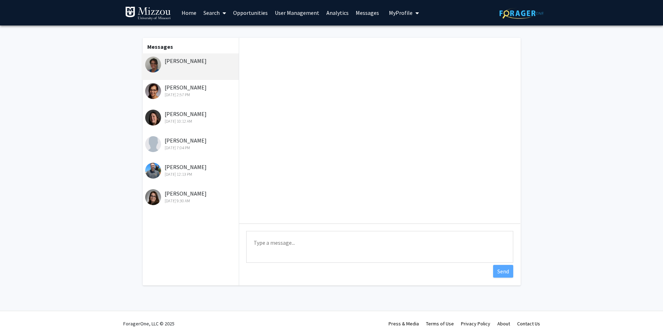  Describe the element at coordinates (440, 323) in the screenshot. I see `a: Terms of Use` at that location.